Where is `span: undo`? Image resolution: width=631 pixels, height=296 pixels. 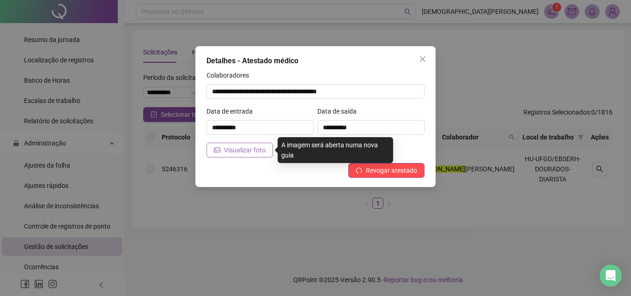 span: undo is located at coordinates (359, 171).